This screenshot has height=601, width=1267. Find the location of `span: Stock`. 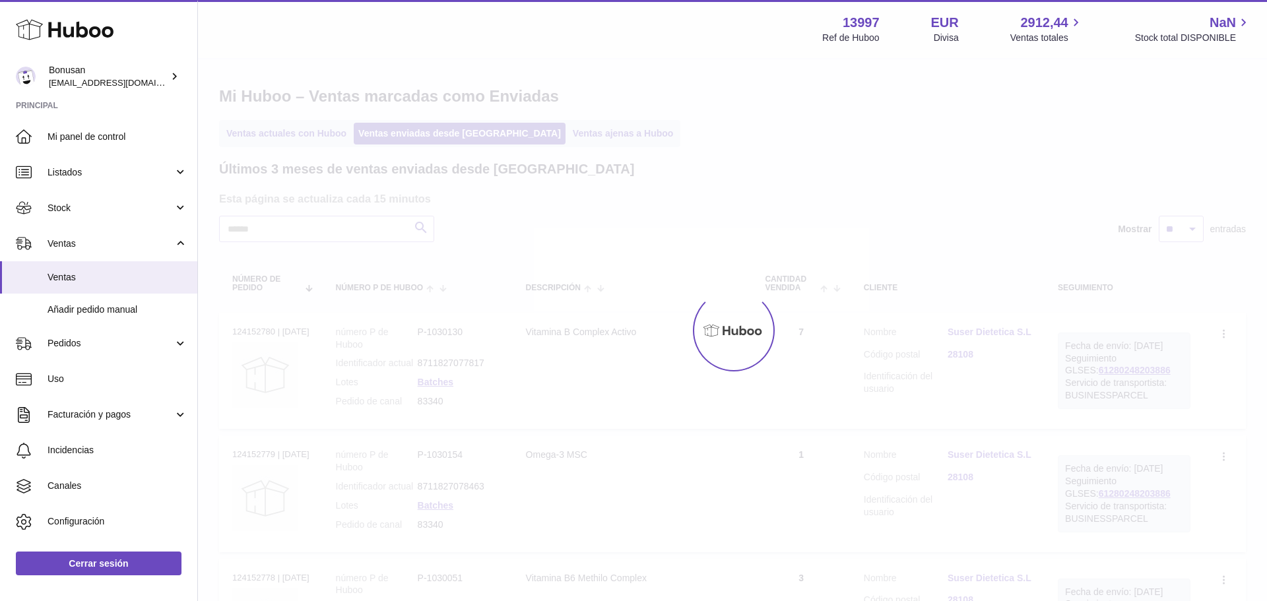

span: Stock is located at coordinates (110, 208).